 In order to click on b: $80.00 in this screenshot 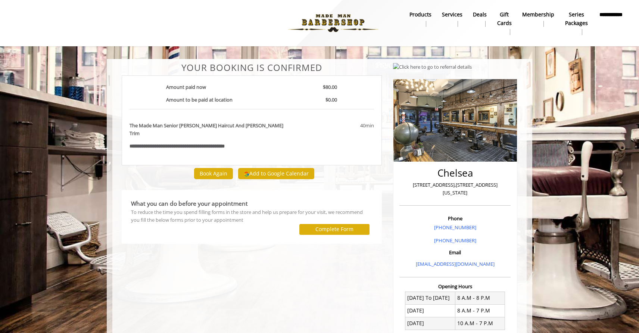, I will do `click(330, 87)`.